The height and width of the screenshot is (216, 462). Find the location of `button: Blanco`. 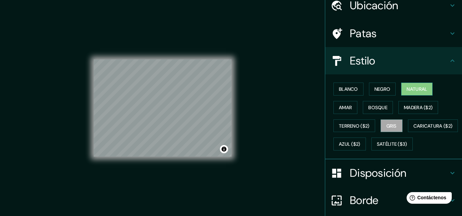

button: Blanco is located at coordinates (348, 89).